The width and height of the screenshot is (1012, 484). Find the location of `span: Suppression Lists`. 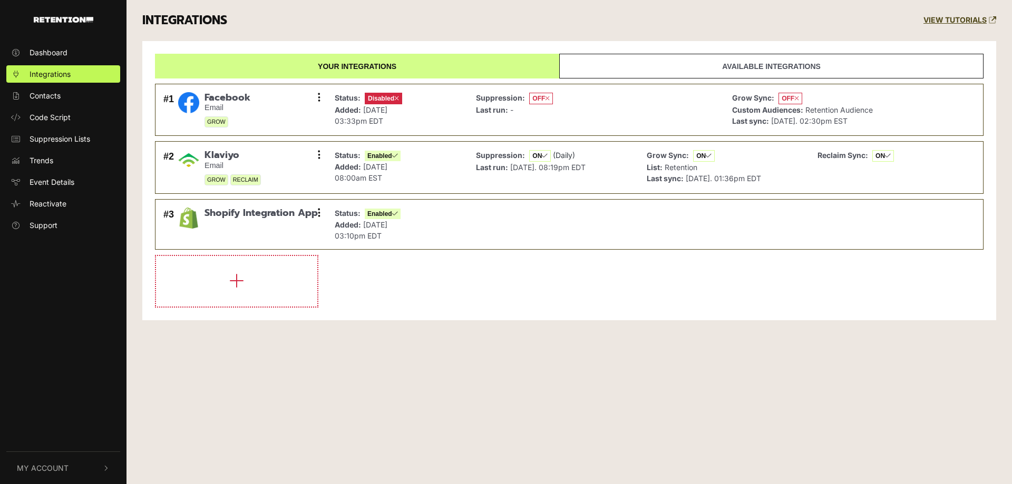

span: Suppression Lists is located at coordinates (60, 139).